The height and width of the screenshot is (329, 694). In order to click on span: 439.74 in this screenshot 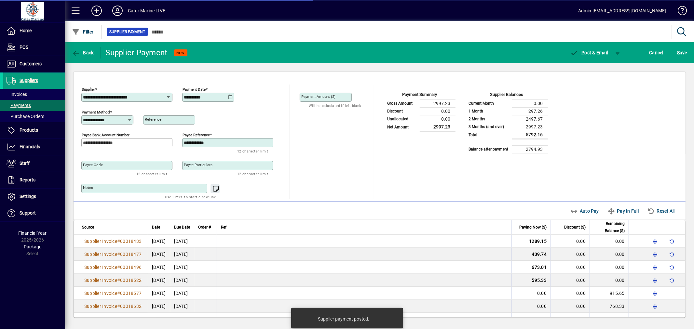, I will do `click(540, 254)`.